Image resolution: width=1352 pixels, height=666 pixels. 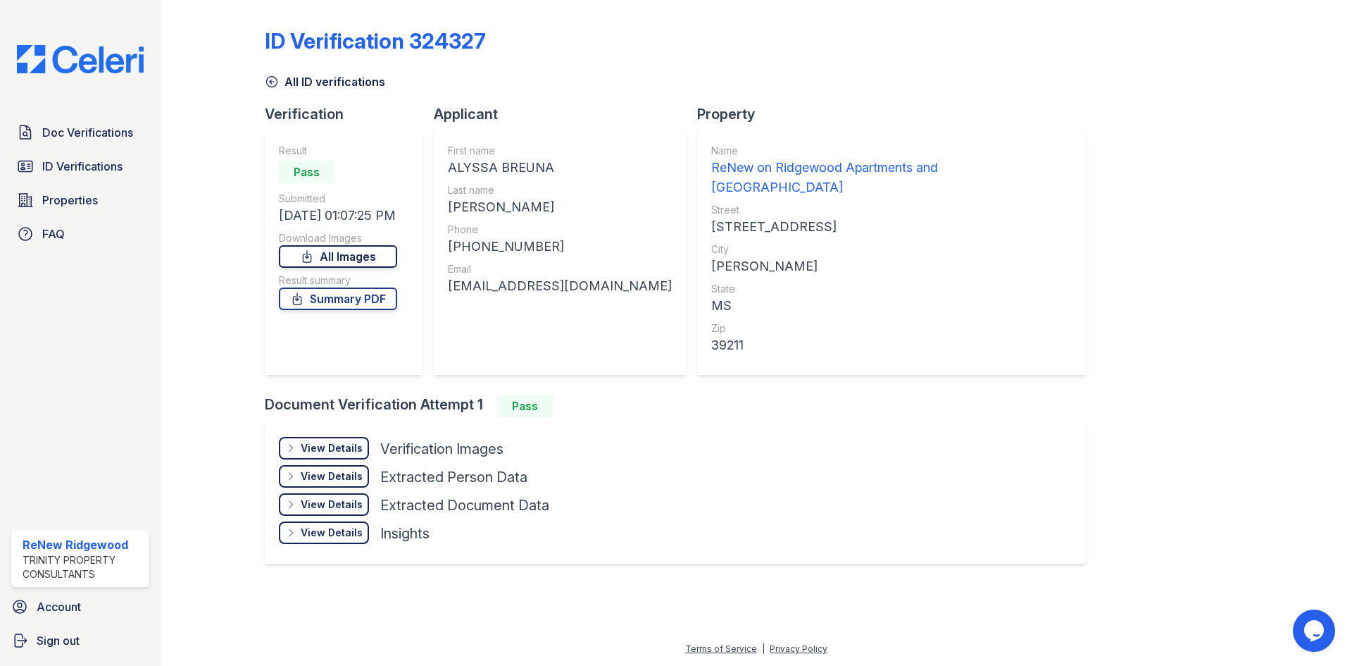 I want to click on span: Doc Verifications, so click(x=87, y=132).